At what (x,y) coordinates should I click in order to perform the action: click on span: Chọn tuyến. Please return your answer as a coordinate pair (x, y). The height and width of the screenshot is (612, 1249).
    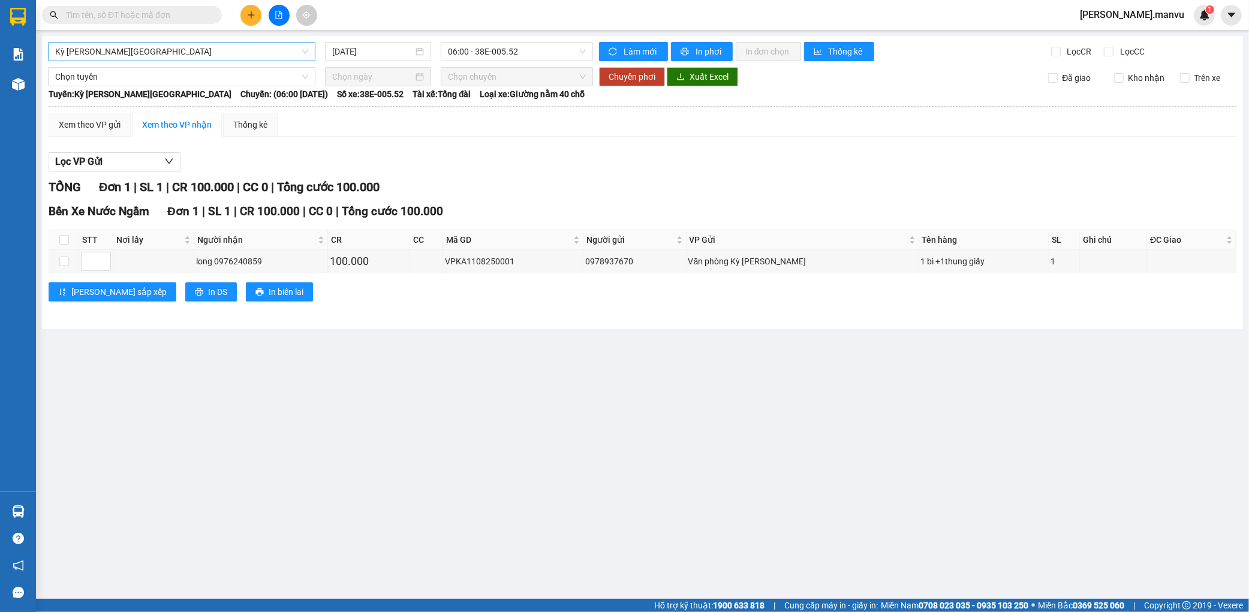
    Looking at the image, I should click on (182, 77).